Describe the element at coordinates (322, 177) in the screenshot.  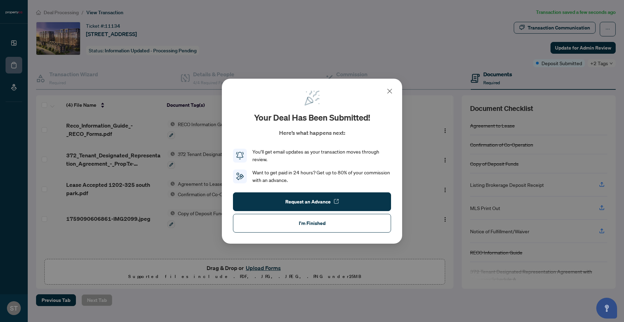
I see `div: Want to get paid in 24 hours? Get up to 80% of your commission with an advance.` at that location.